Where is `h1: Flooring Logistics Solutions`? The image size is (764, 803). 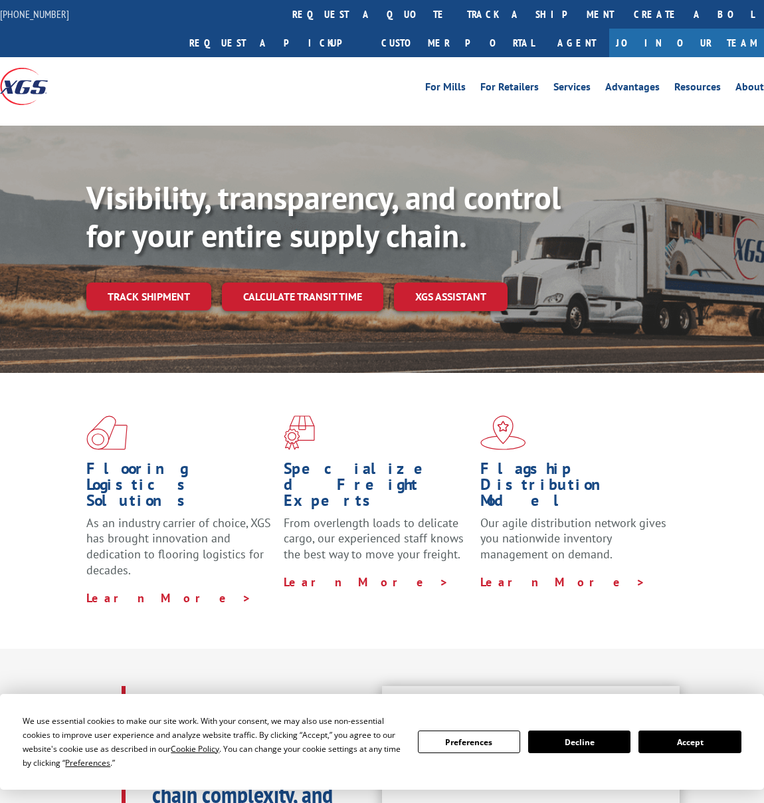 h1: Flooring Logistics Solutions is located at coordinates (180, 488).